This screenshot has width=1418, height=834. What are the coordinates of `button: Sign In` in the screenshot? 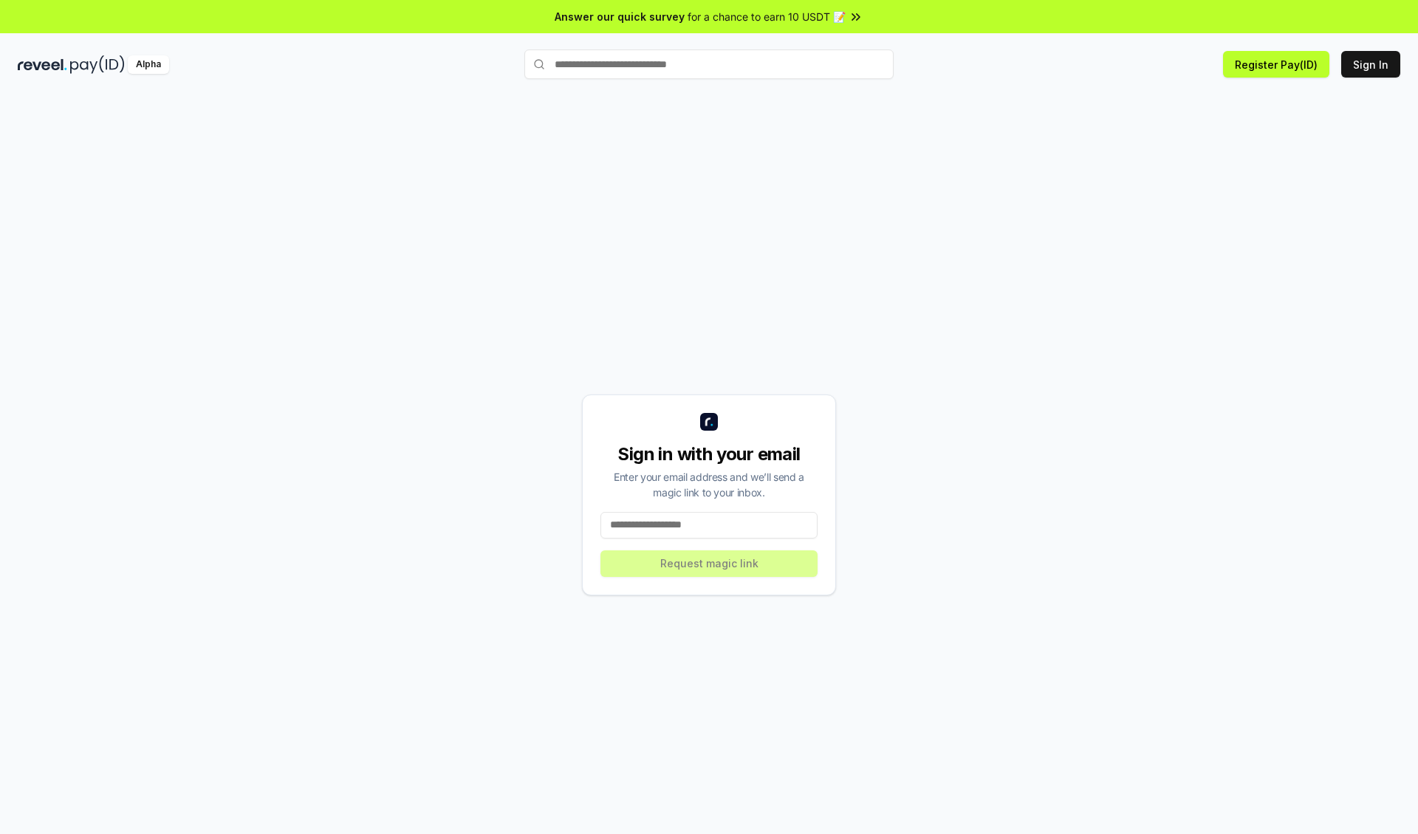 It's located at (1371, 64).